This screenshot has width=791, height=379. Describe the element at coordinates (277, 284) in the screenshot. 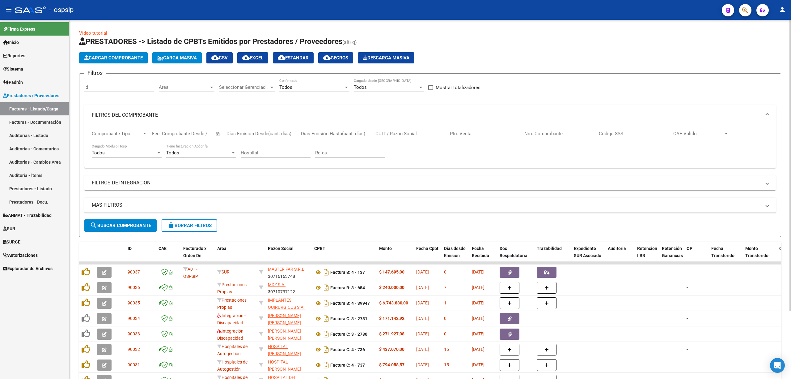

I see `span: MDZ S.A.` at that location.